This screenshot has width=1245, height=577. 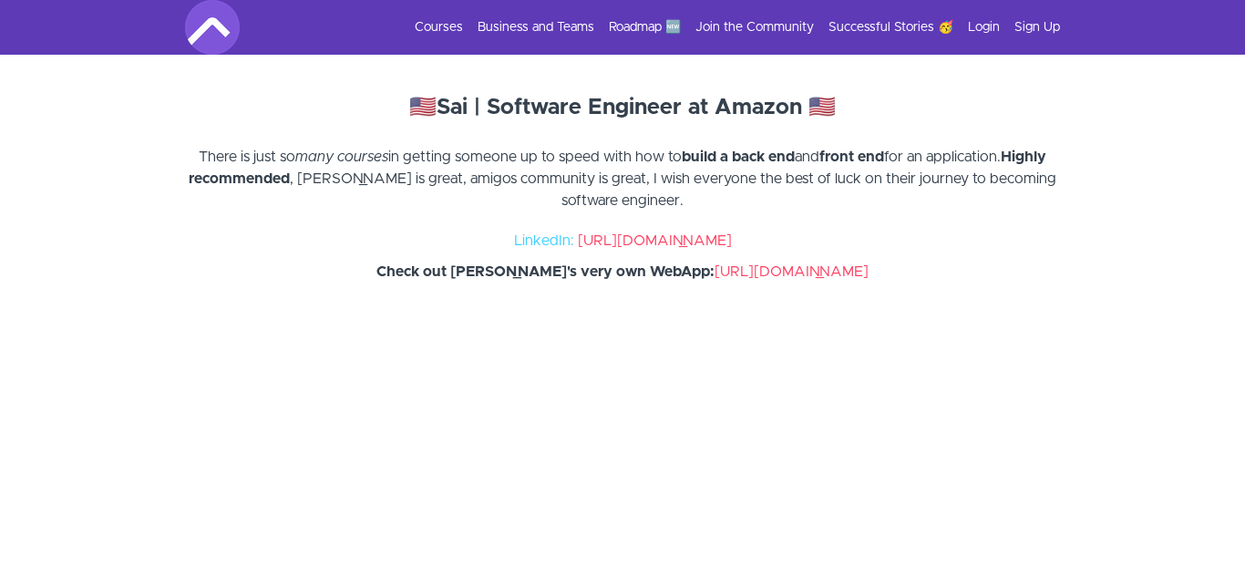 What do you see at coordinates (535, 157) in the screenshot?
I see `span: in getting someone up to speed with how to` at bounding box center [535, 157].